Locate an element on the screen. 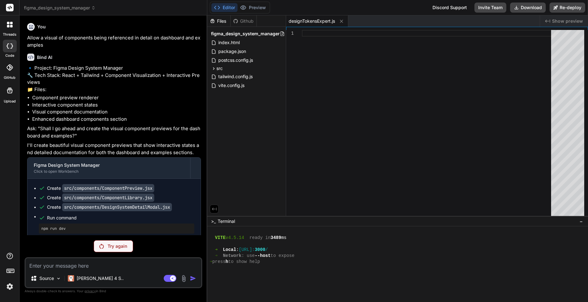  img: Claude 4 Sonnet is located at coordinates (71, 278).